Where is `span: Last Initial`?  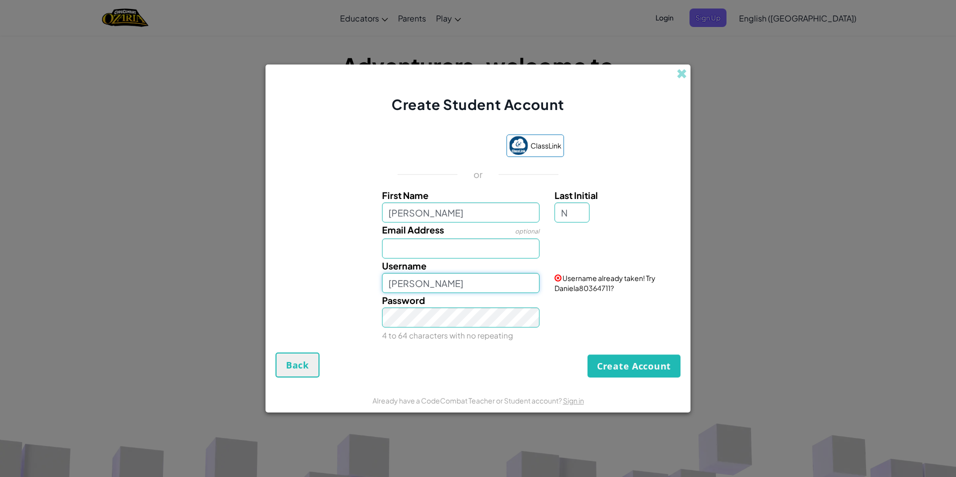
span: Last Initial is located at coordinates (576, 195).